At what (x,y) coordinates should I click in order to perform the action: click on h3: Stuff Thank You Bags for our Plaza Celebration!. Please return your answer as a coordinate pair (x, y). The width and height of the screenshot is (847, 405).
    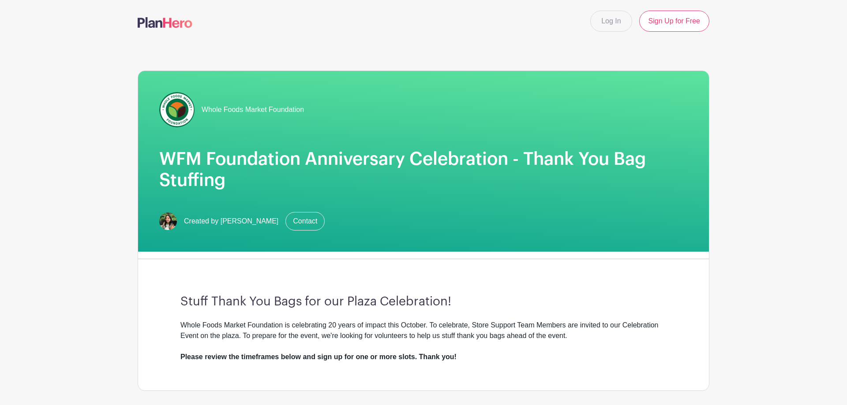
    Looking at the image, I should click on (423, 302).